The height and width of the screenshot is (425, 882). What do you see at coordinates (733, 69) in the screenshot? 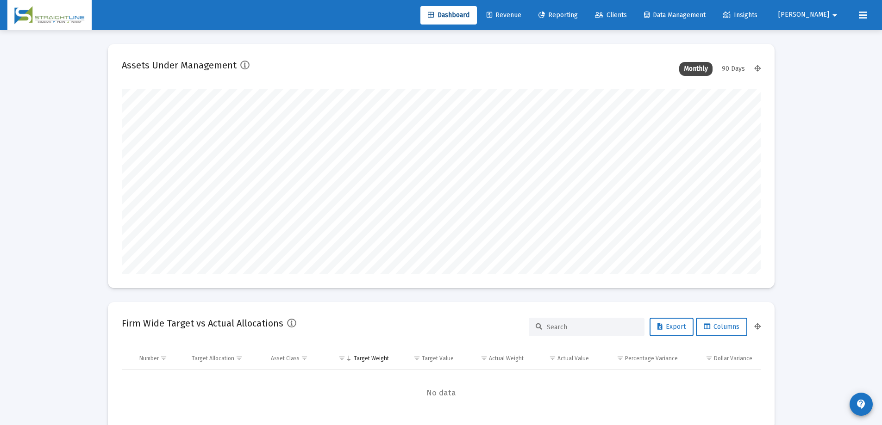
I see `div: 90 Days` at bounding box center [733, 69].